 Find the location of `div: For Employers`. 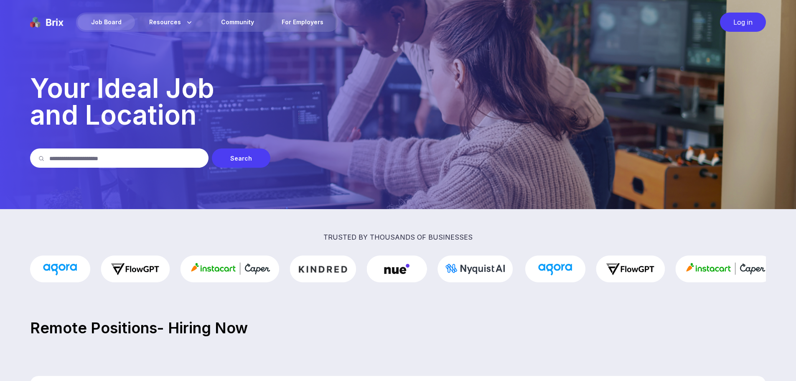

div: For Employers is located at coordinates (302, 22).